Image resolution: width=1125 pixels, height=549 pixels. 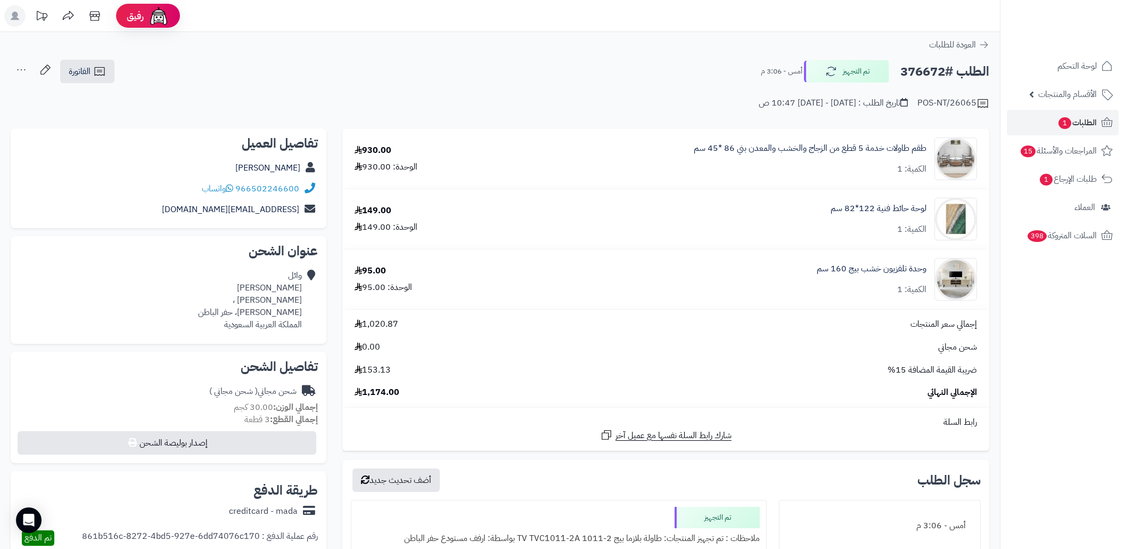 I want to click on span: رفيق, so click(x=135, y=16).